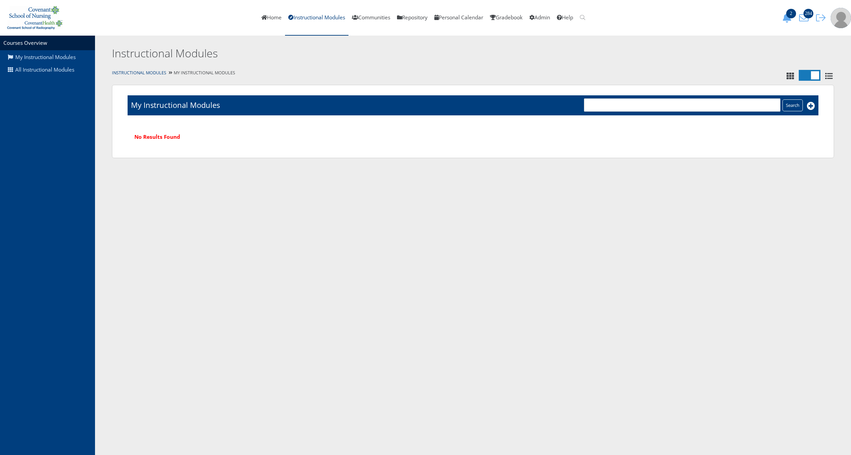 Image resolution: width=851 pixels, height=455 pixels. What do you see at coordinates (792, 105) in the screenshot?
I see `input: Search` at bounding box center [792, 105].